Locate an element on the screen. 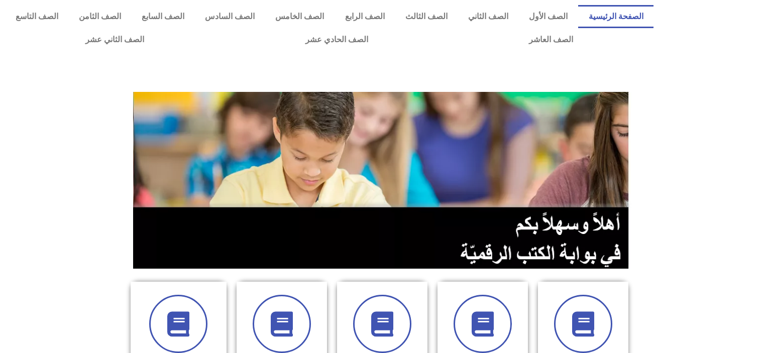  a: الصف الرابع is located at coordinates (365, 17).